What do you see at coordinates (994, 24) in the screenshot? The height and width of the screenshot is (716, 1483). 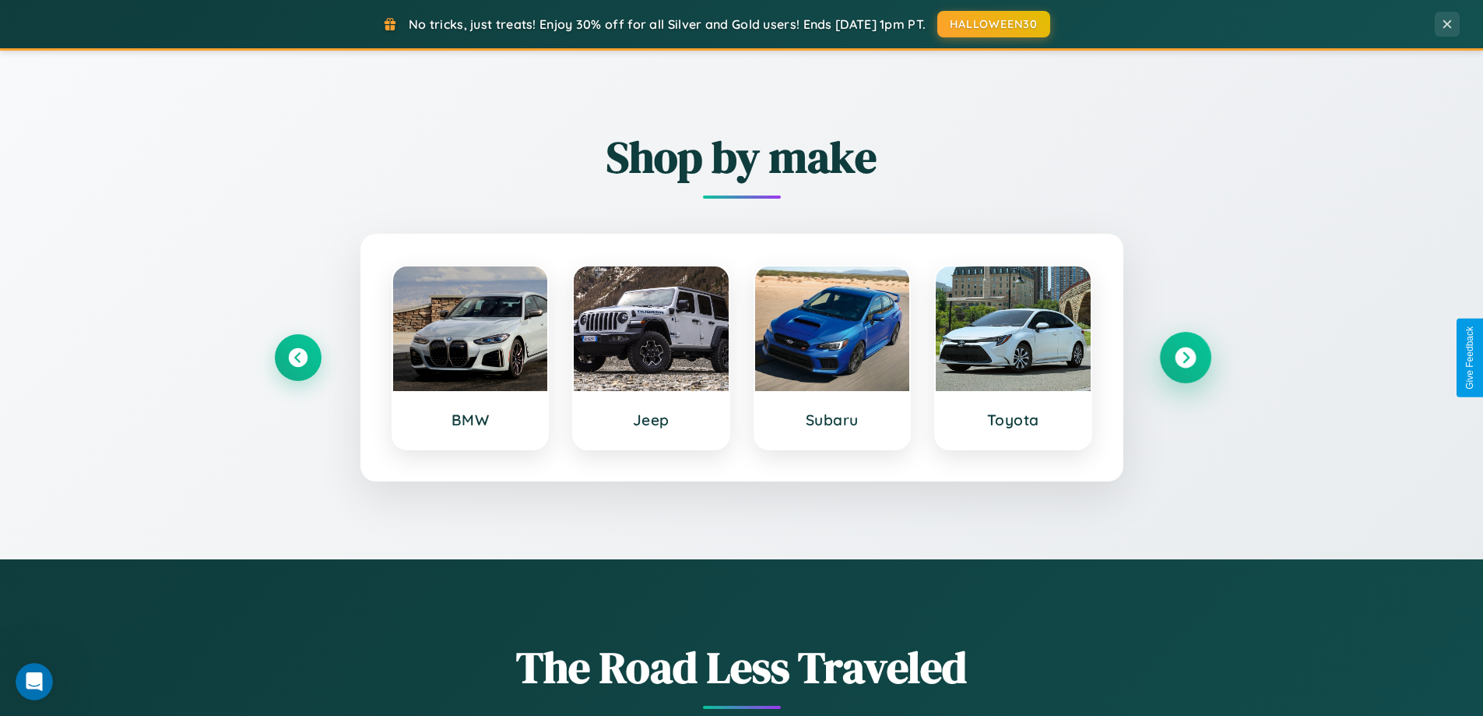 I see `button: HALLOWEEN30` at bounding box center [994, 24].